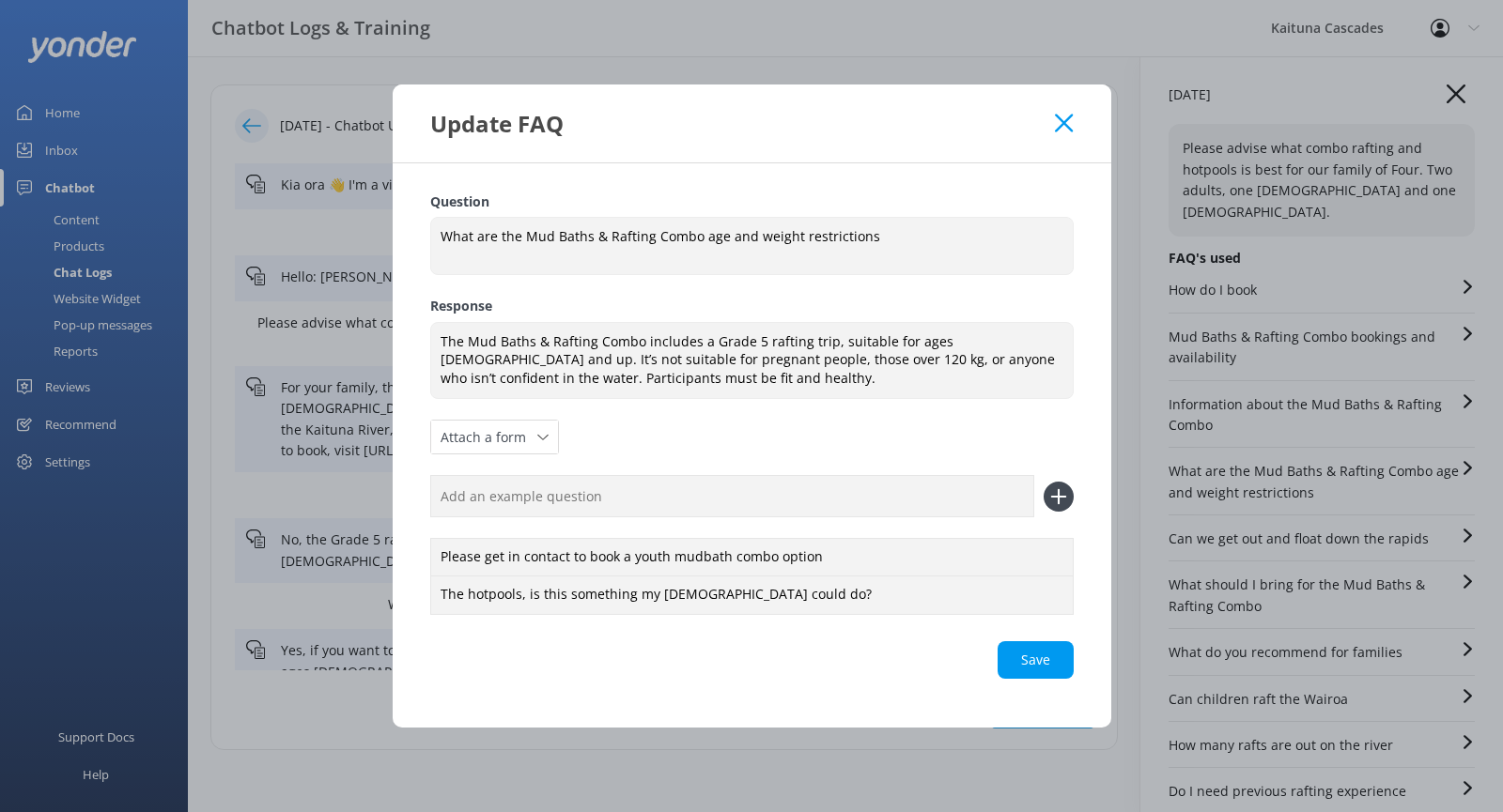 The image size is (1503, 812). I want to click on div: Please get in contact to book a youth mudbath combo option, so click(752, 558).